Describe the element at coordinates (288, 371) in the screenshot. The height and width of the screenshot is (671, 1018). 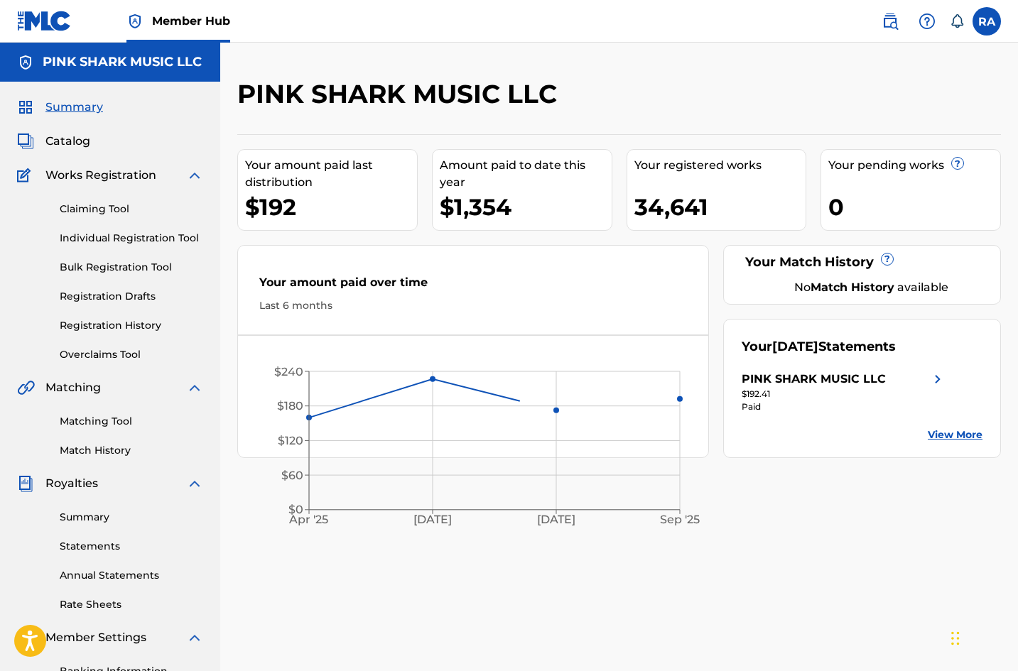
I see `tspan: $240` at that location.